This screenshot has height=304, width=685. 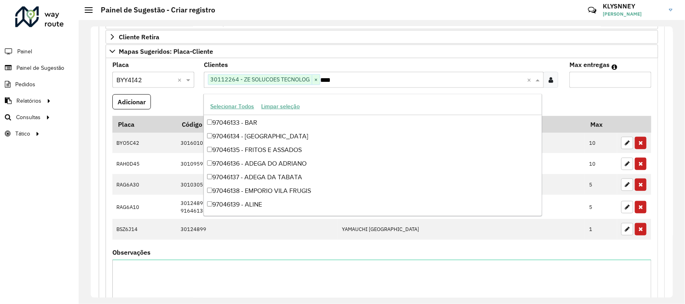 I want to click on span: Painel, so click(x=24, y=51).